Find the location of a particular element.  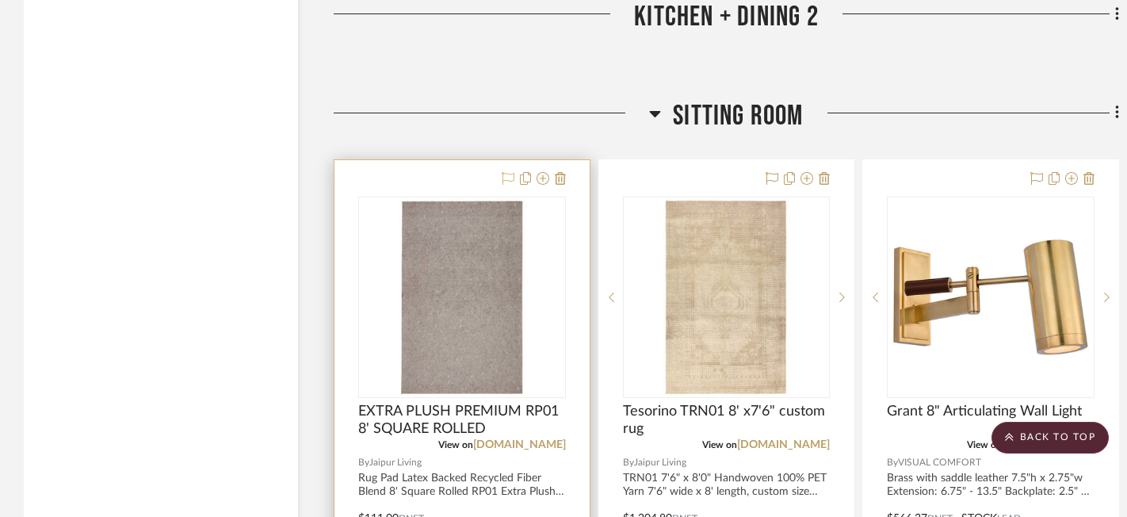

span: Tesorino TRN01 8' x7'6" custom rug is located at coordinates (727, 420).